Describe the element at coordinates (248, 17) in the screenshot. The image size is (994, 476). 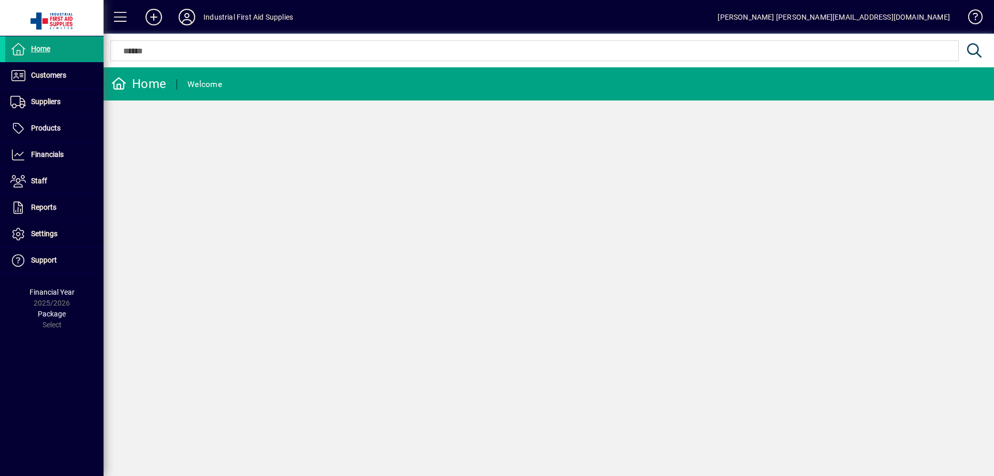
I see `div: Industrial First Aid Supplies` at that location.